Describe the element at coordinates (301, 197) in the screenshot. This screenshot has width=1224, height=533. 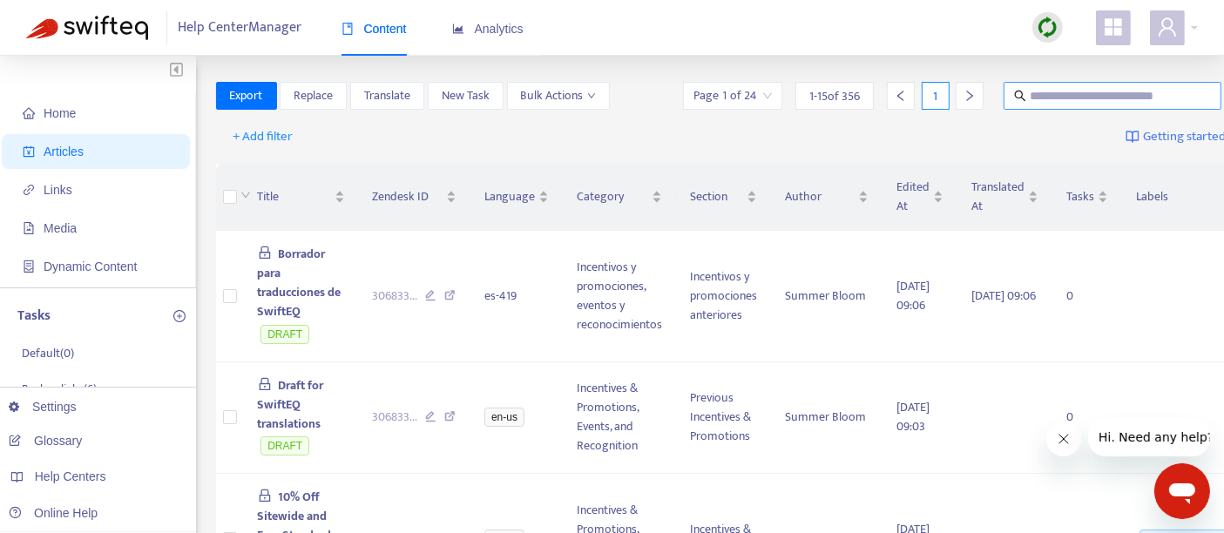
I see `th: Title` at that location.